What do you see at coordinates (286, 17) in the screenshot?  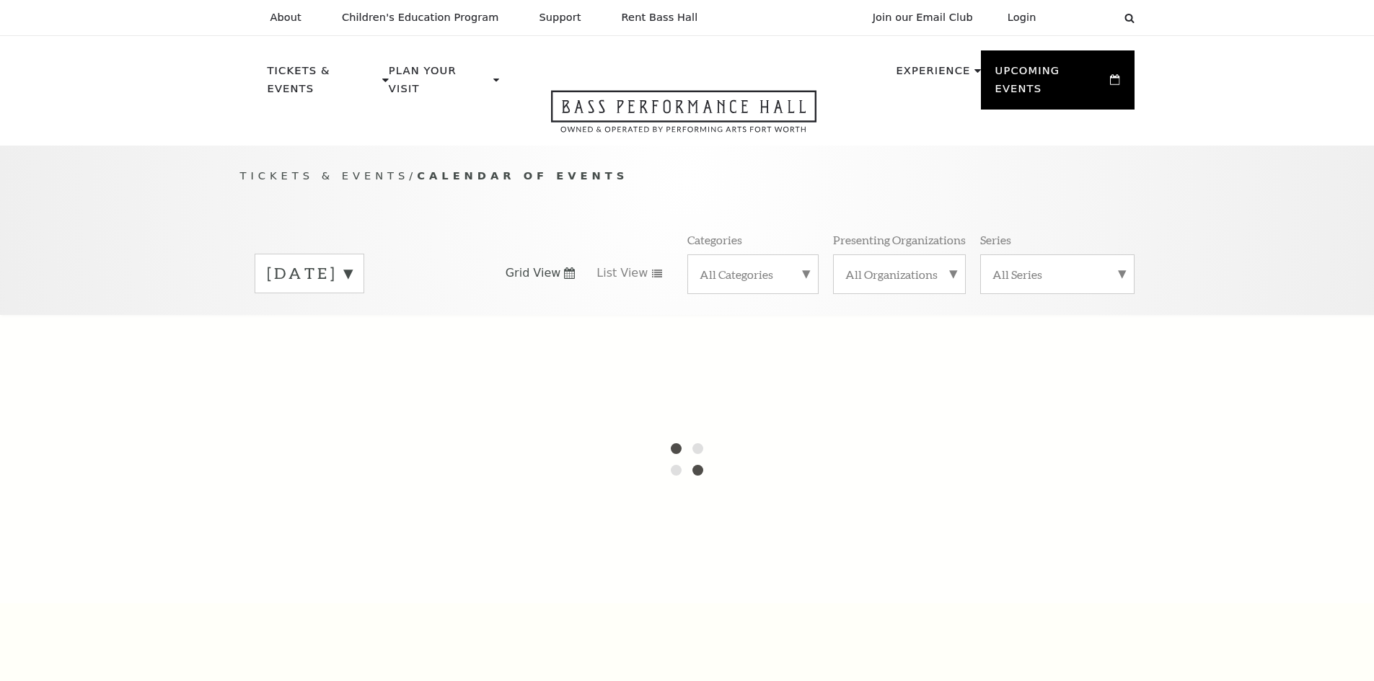 I see `p: About` at bounding box center [286, 17].